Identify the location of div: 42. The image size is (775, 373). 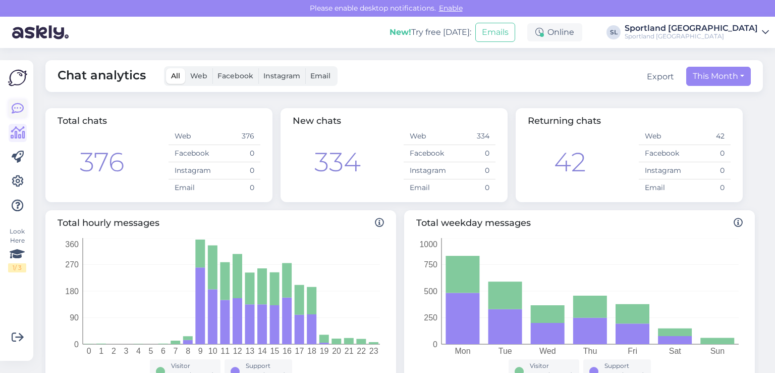
(570, 162).